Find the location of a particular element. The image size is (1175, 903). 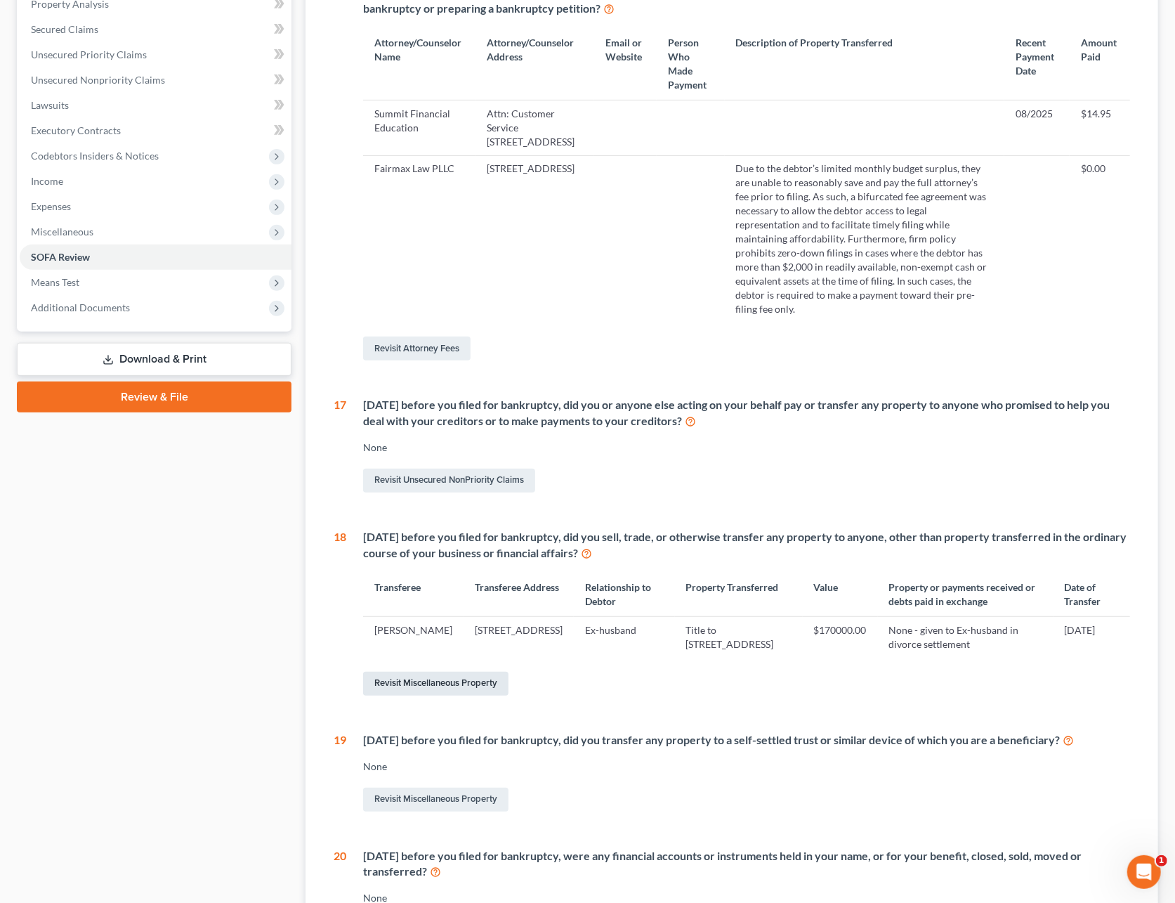

a: Review & File is located at coordinates (154, 397).